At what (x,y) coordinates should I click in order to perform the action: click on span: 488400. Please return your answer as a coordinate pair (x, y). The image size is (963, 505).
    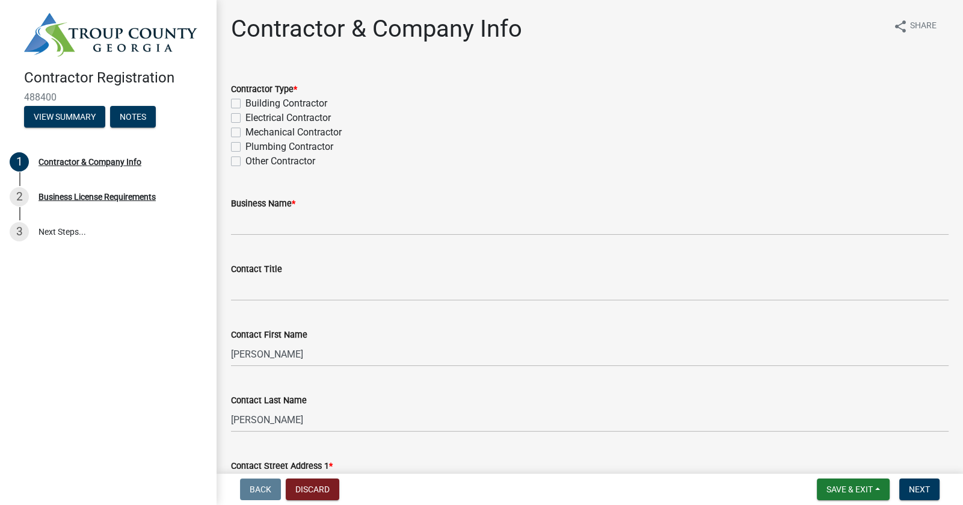
    Looking at the image, I should click on (108, 97).